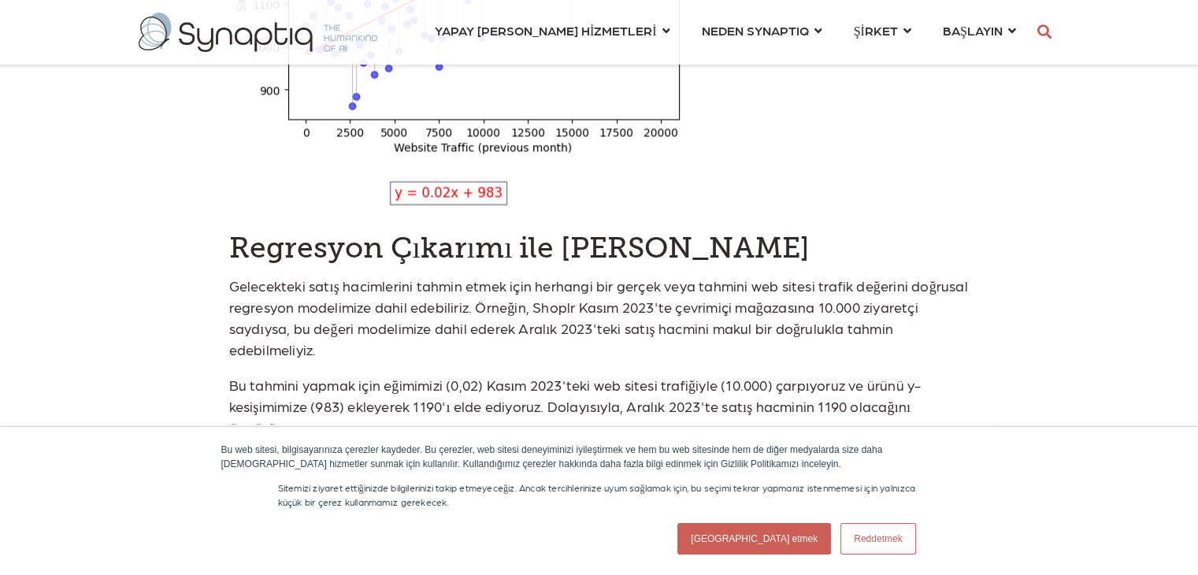  What do you see at coordinates (979, 30) in the screenshot?
I see `a: BAŞLAYIN` at bounding box center [979, 30].